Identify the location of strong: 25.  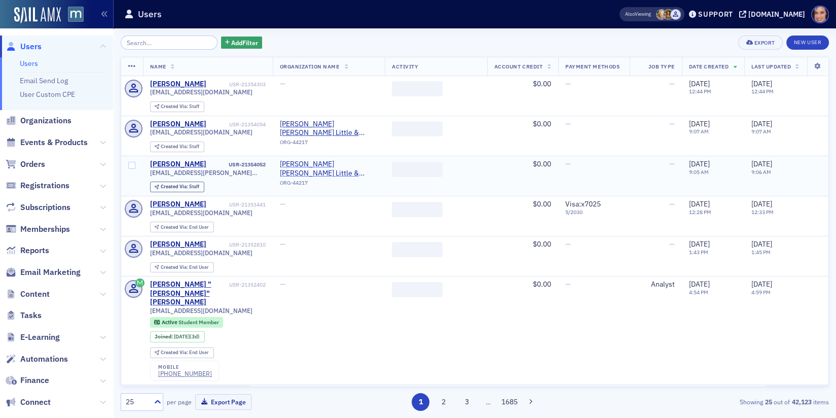
(768, 401).